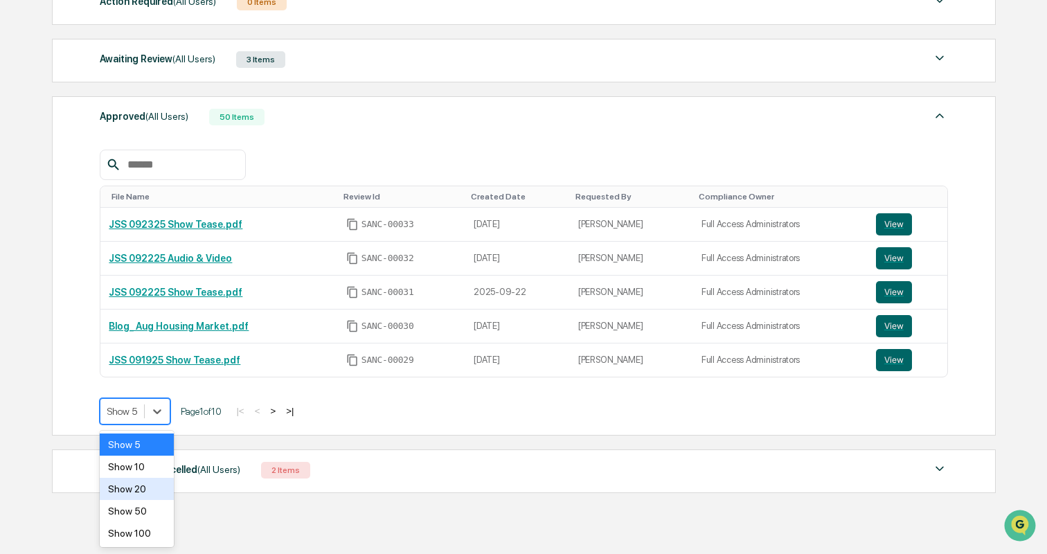 The height and width of the screenshot is (554, 1047). What do you see at coordinates (136, 445) in the screenshot?
I see `div: Show 5` at bounding box center [136, 445].